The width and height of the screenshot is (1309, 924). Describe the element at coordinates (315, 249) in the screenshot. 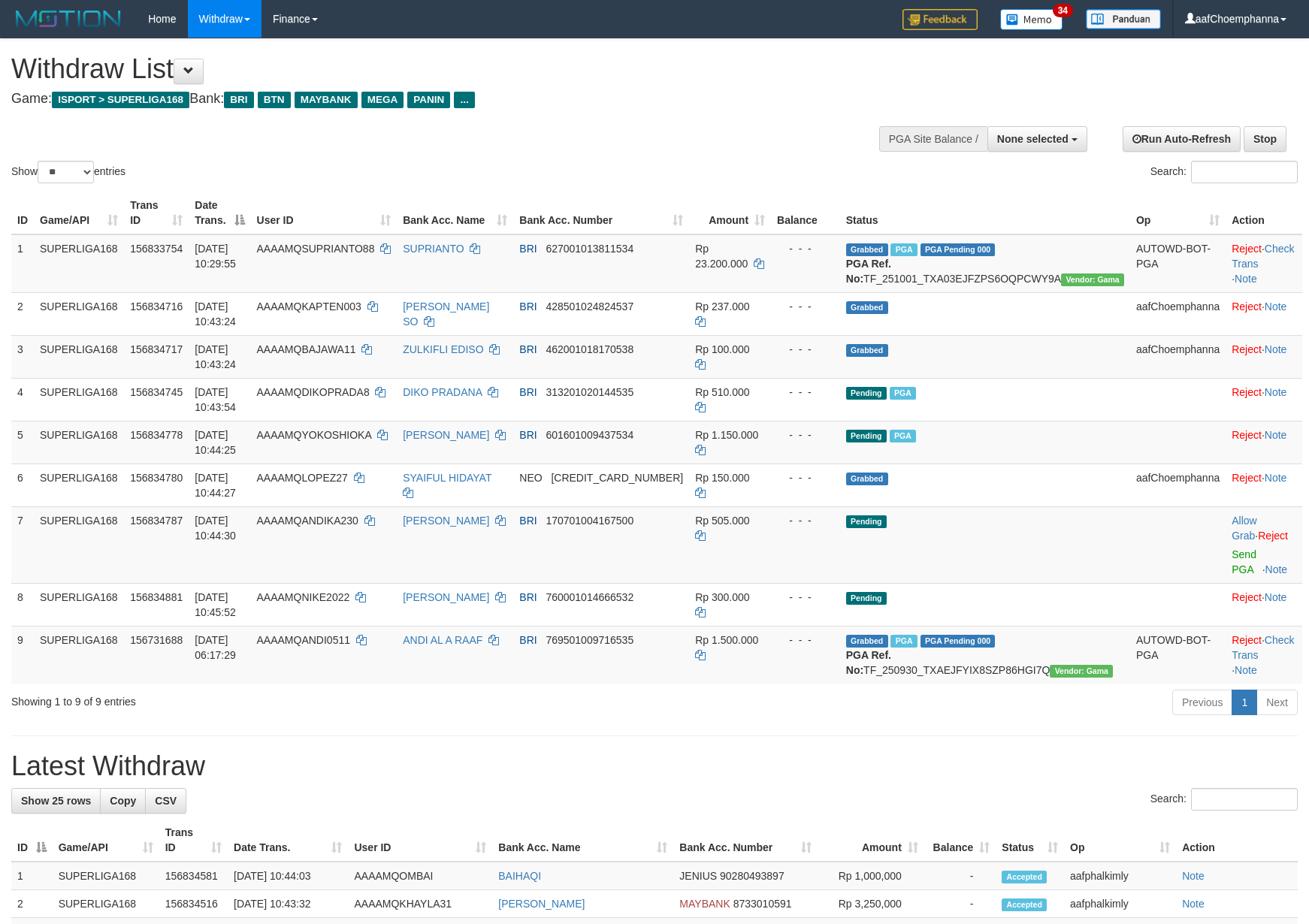

I see `span: AAAAMQSUPRIANTO88` at that location.